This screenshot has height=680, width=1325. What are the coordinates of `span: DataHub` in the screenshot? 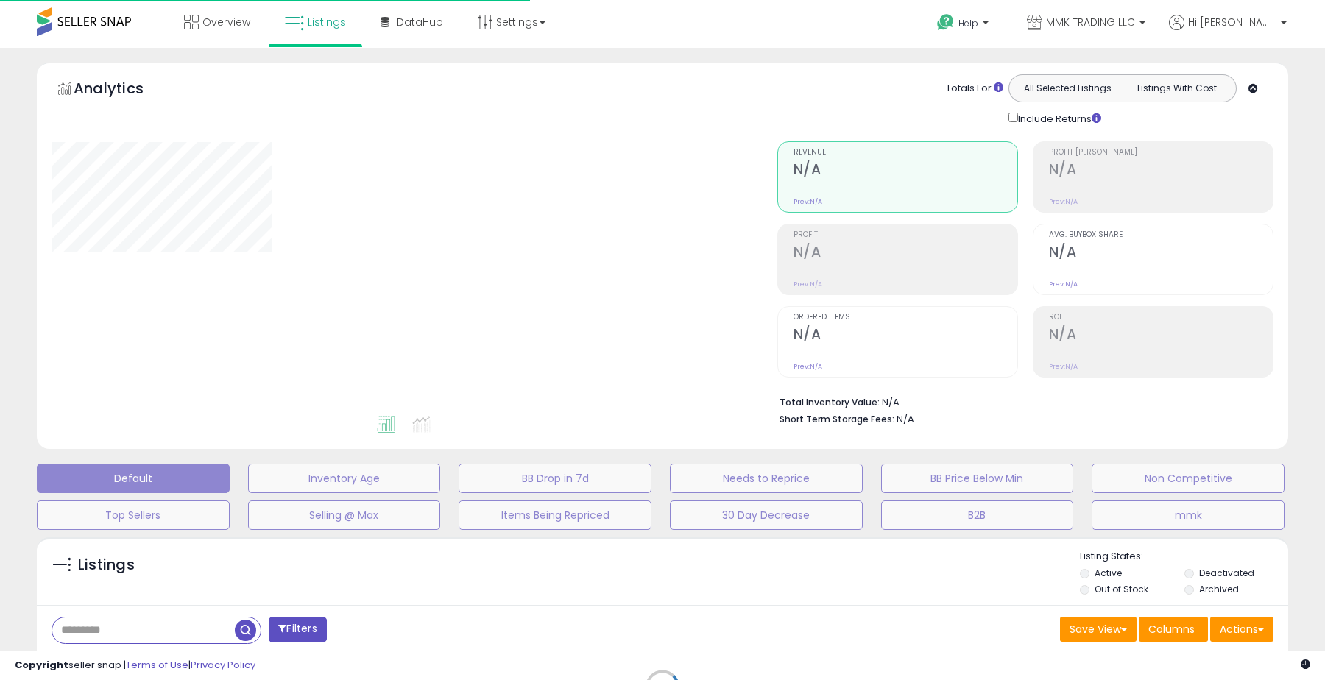 It's located at (420, 22).